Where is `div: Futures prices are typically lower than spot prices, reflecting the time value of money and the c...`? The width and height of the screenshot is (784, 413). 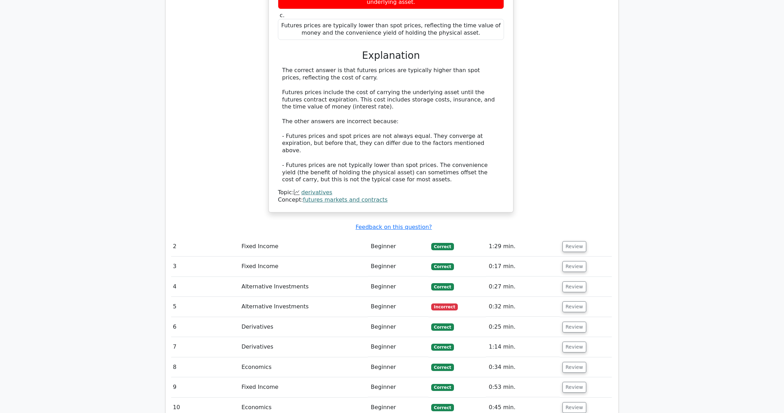 div: Futures prices are typically lower than spot prices, reflecting the time value of money and the c... is located at coordinates (391, 29).